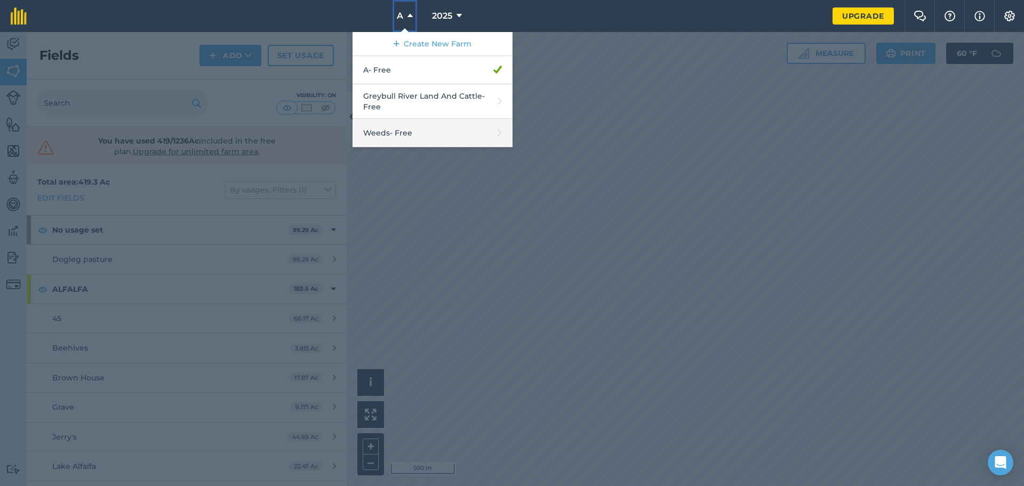 This screenshot has width=1024, height=486. I want to click on img: Two speech bubbles overlapping with the left bubble in the forefront, so click(920, 16).